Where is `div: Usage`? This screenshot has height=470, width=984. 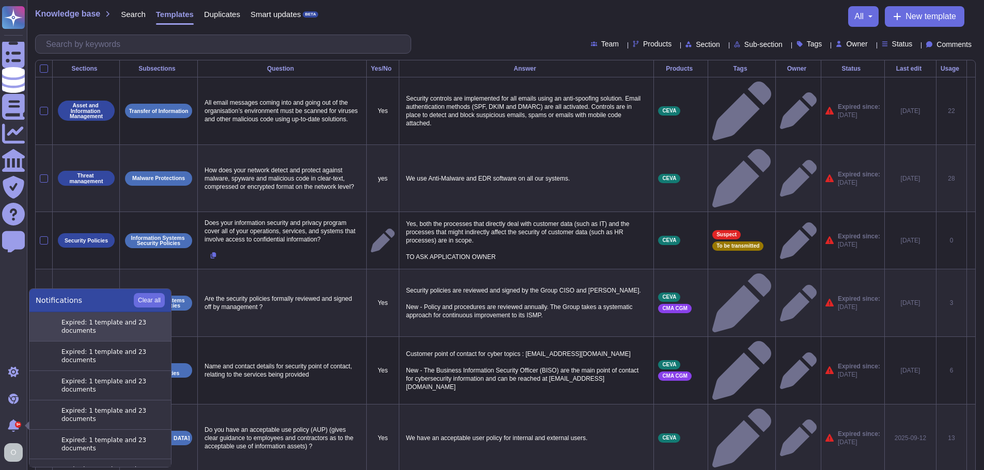
div: Usage is located at coordinates (951, 69).